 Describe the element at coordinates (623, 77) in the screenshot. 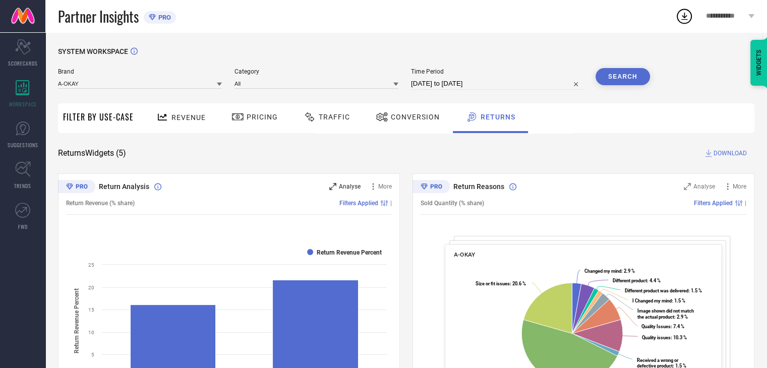

I see `button: Search` at that location.